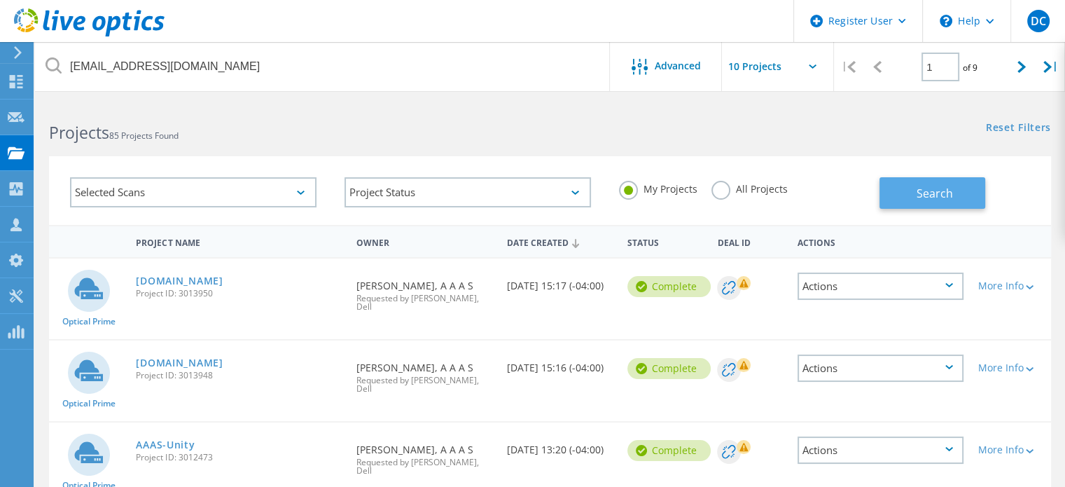 This screenshot has height=487, width=1065. What do you see at coordinates (1018, 128) in the screenshot?
I see `a: Reset Filters` at bounding box center [1018, 128].